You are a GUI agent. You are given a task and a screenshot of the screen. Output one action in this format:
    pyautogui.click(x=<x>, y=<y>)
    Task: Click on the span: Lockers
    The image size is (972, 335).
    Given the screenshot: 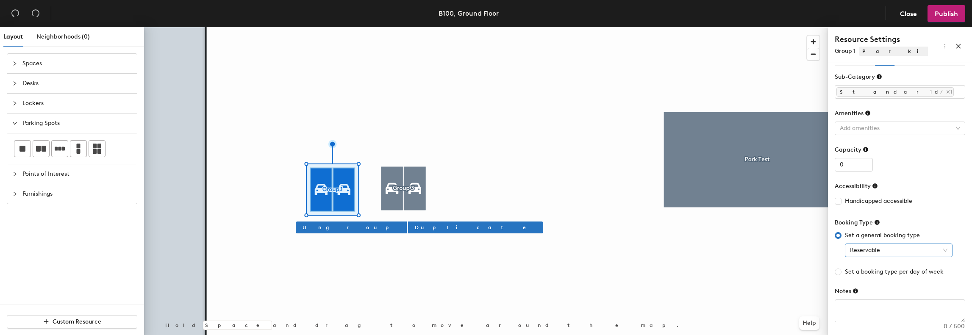 What is the action you would take?
    pyautogui.click(x=77, y=103)
    